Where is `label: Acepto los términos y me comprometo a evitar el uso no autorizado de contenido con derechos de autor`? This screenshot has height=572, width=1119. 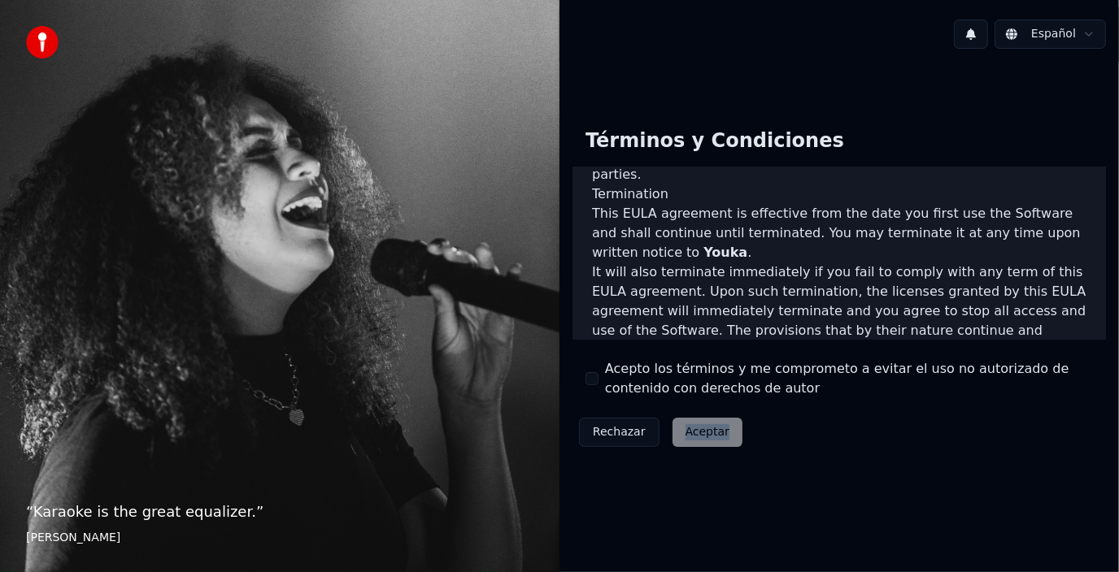
label: Acepto los términos y me comprometo a evitar el uso no autorizado de contenido con derechos de autor is located at coordinates (849, 379).